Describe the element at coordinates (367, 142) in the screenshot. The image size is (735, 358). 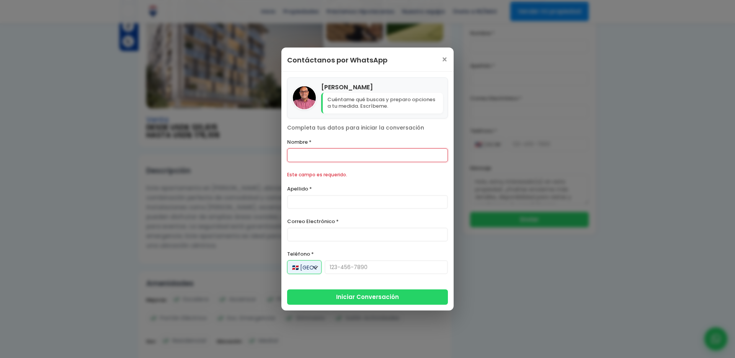
I see `label: Nombre *` at that location.